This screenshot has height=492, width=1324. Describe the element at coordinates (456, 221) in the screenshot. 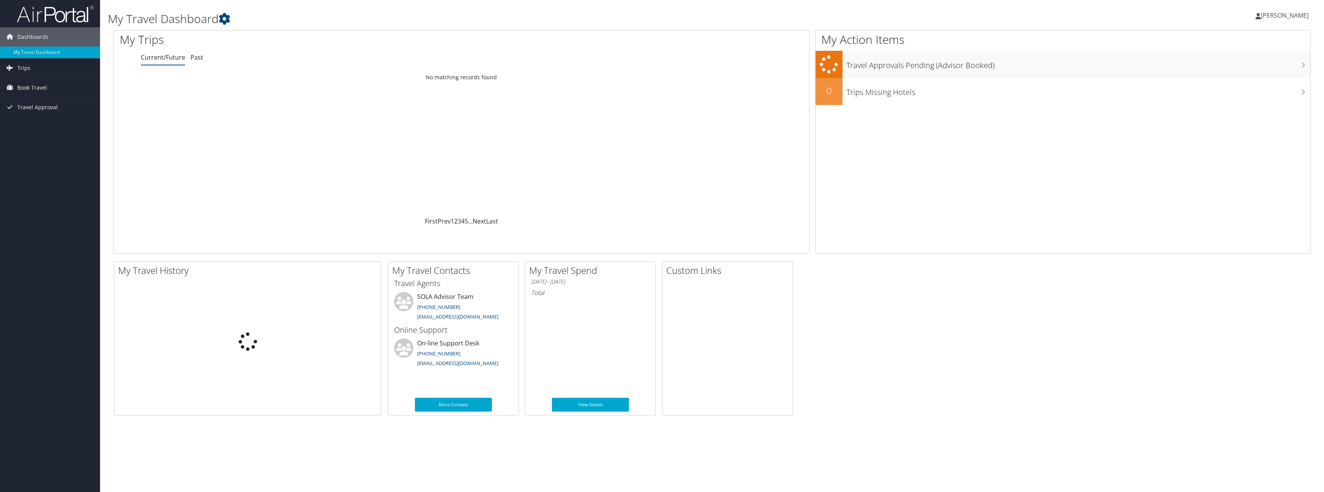

I see `a: 2` at that location.